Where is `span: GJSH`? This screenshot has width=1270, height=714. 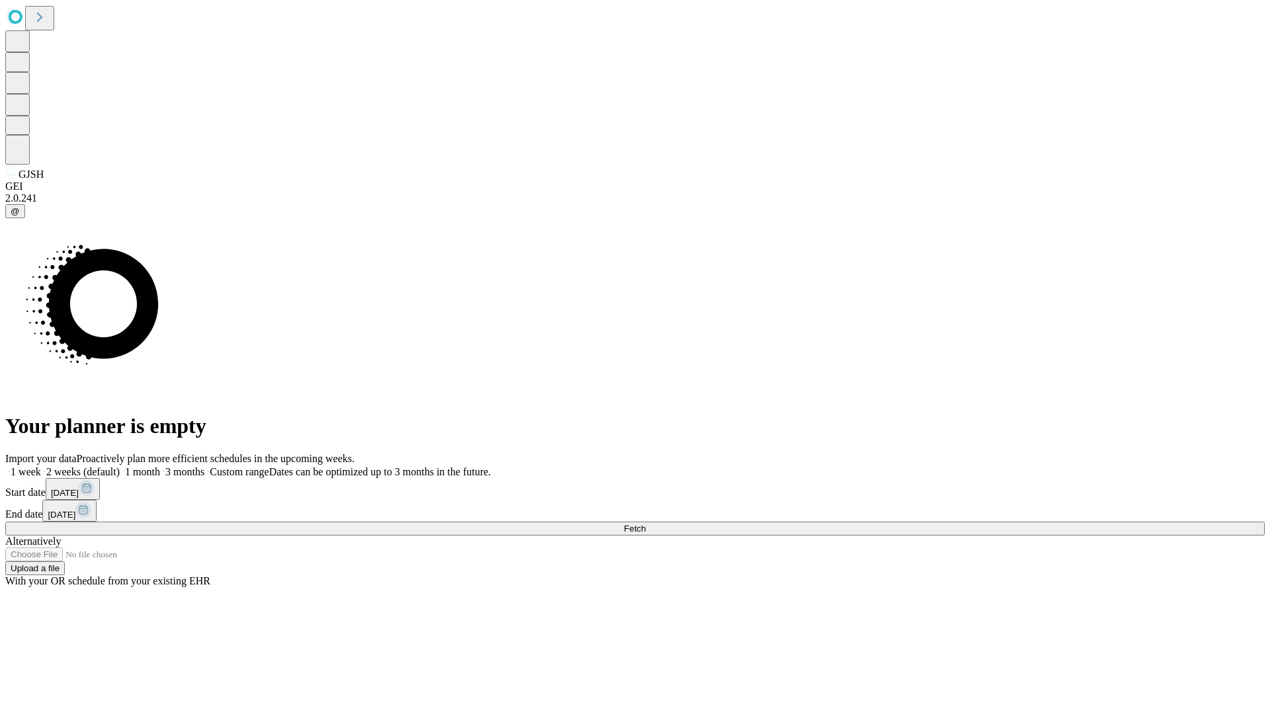
span: GJSH is located at coordinates (31, 174).